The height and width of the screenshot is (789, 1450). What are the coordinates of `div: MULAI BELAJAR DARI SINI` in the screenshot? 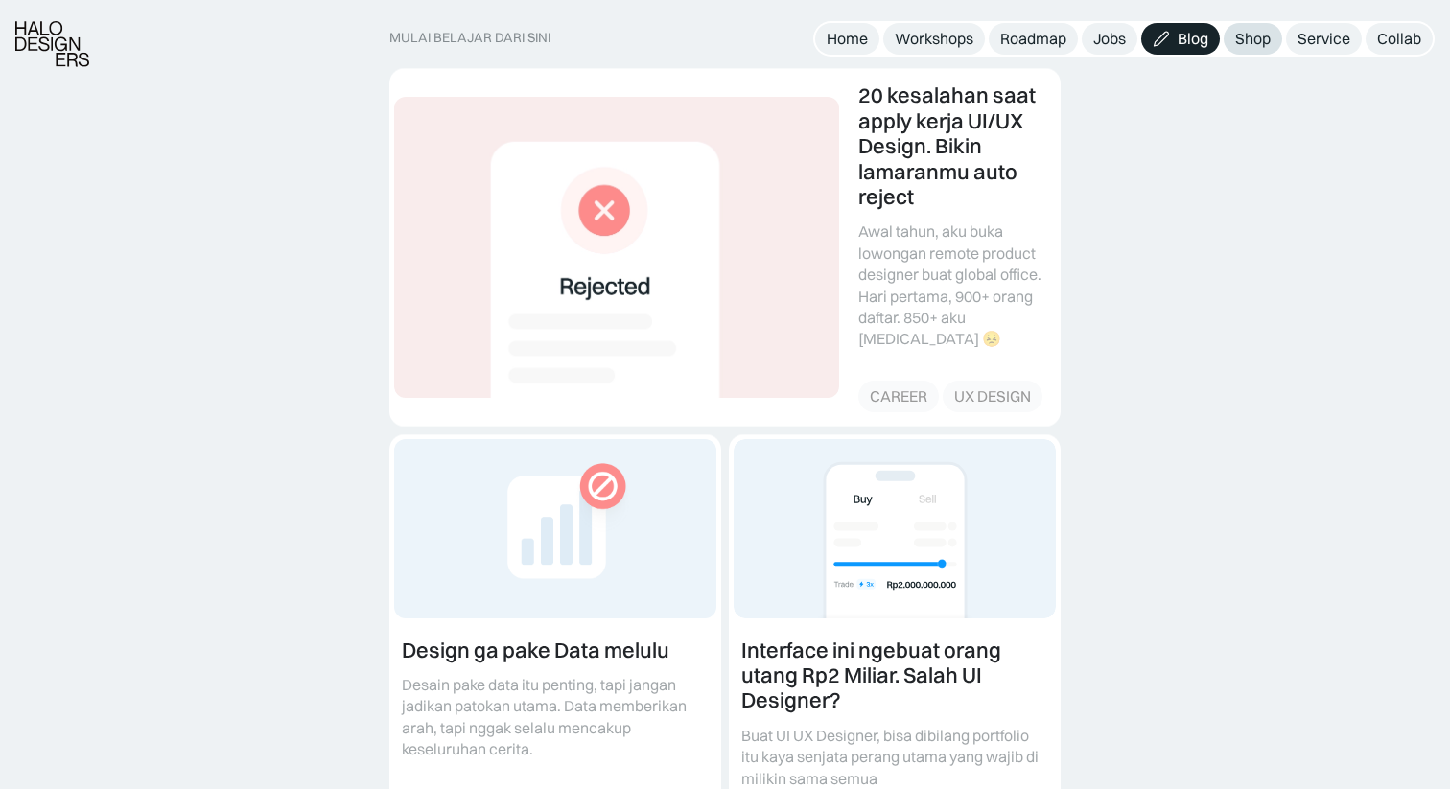 It's located at (725, 37).